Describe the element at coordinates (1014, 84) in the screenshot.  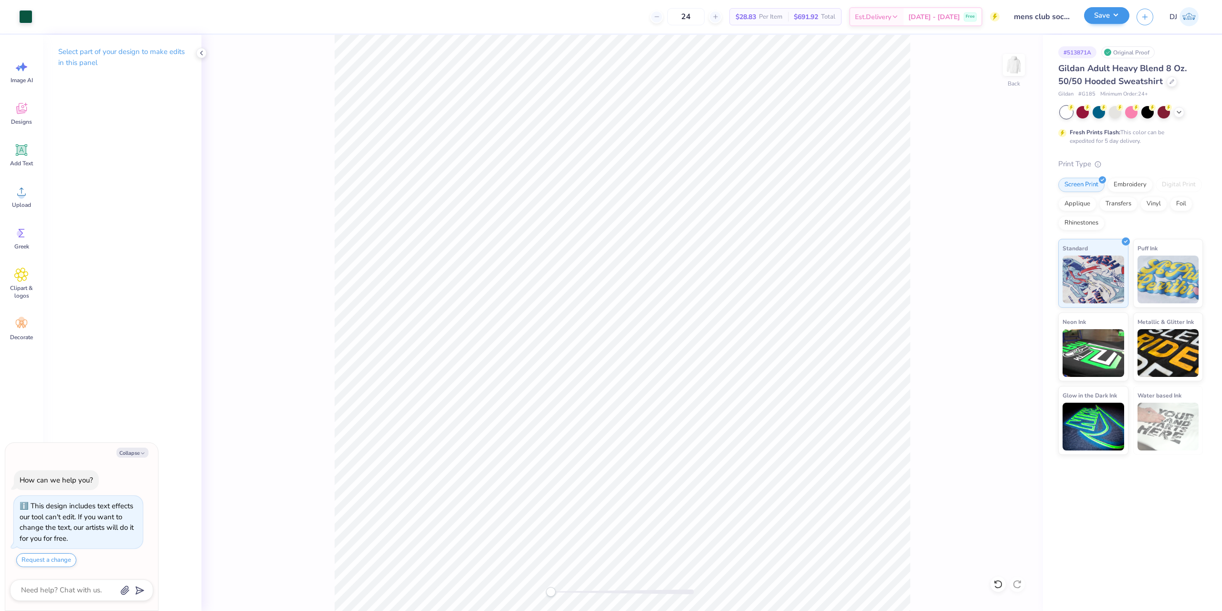
I see `div: Back` at that location.